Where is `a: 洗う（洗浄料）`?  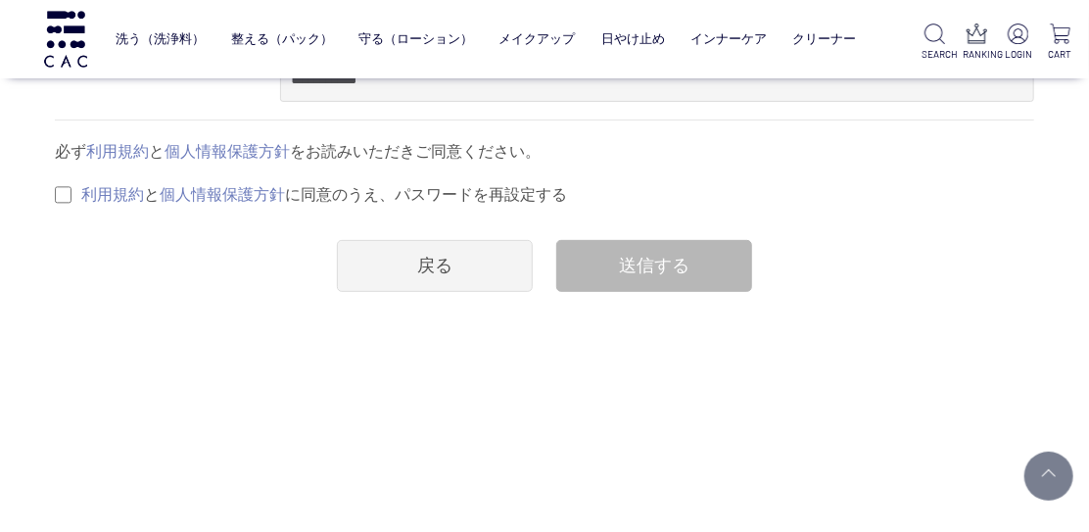
a: 洗う（洗浄料） is located at coordinates (160, 39).